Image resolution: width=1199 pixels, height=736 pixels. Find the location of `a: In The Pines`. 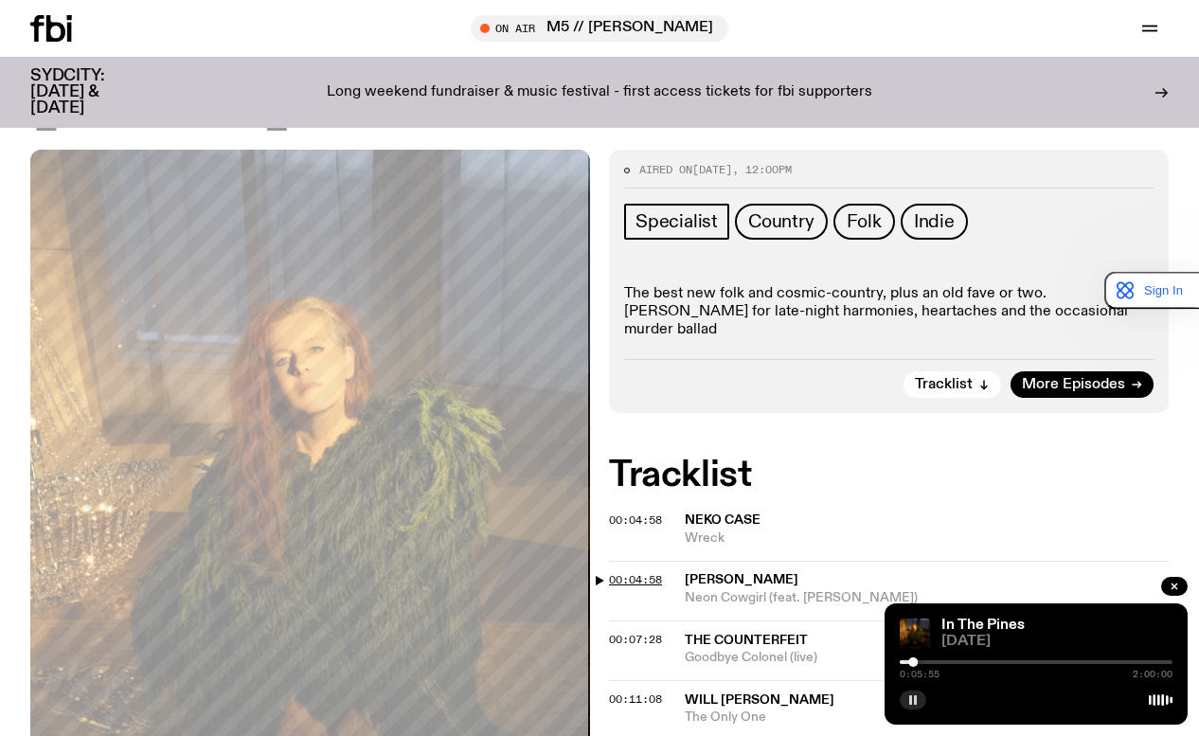

a: In The Pines is located at coordinates (983, 625).